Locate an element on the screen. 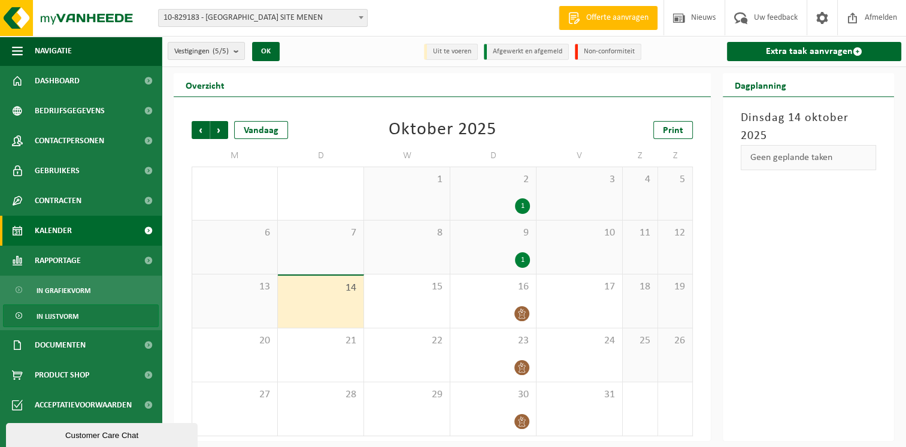 The image size is (906, 447). span: Contracten is located at coordinates (58, 201).